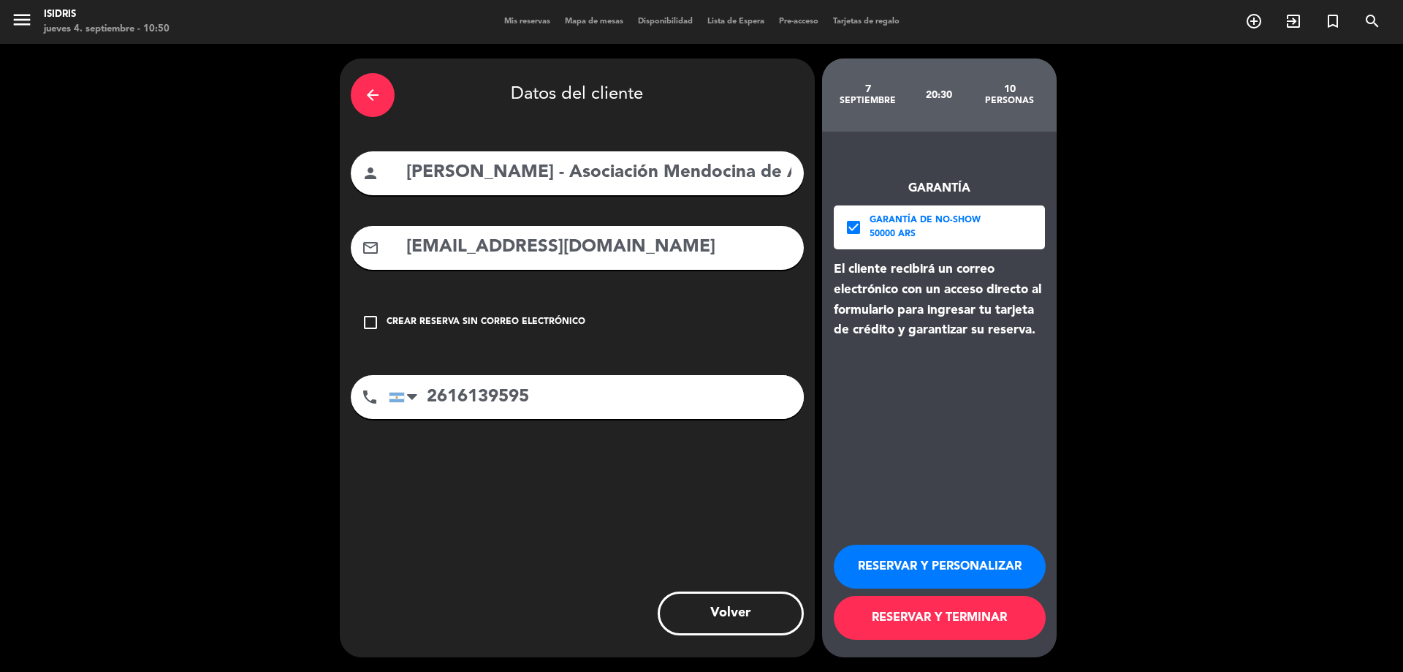 The image size is (1403, 672). I want to click on i: check_box_outline_blank, so click(370, 322).